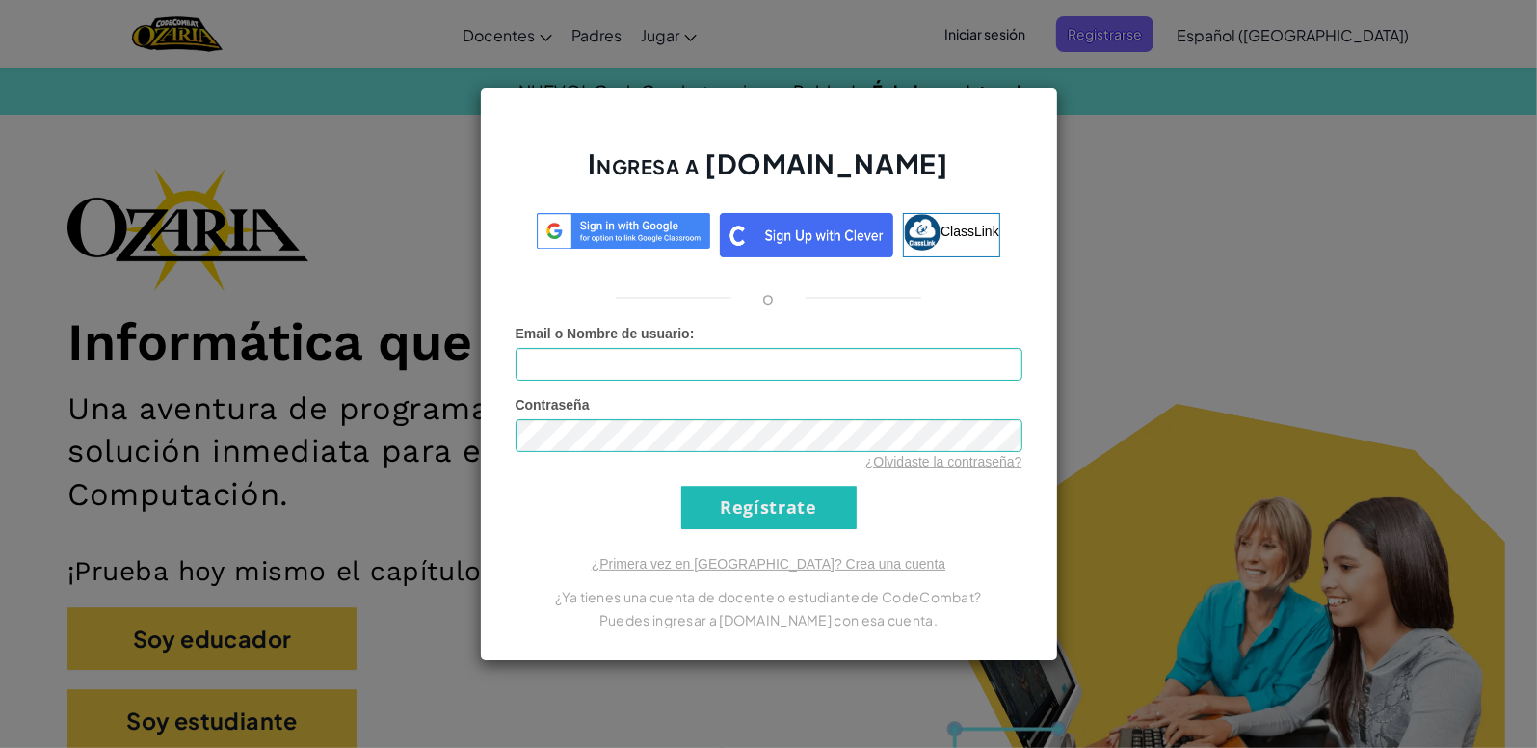 This screenshot has width=1537, height=748. Describe the element at coordinates (922, 232) in the screenshot. I see `img: classlink-logo-small.png` at that location.